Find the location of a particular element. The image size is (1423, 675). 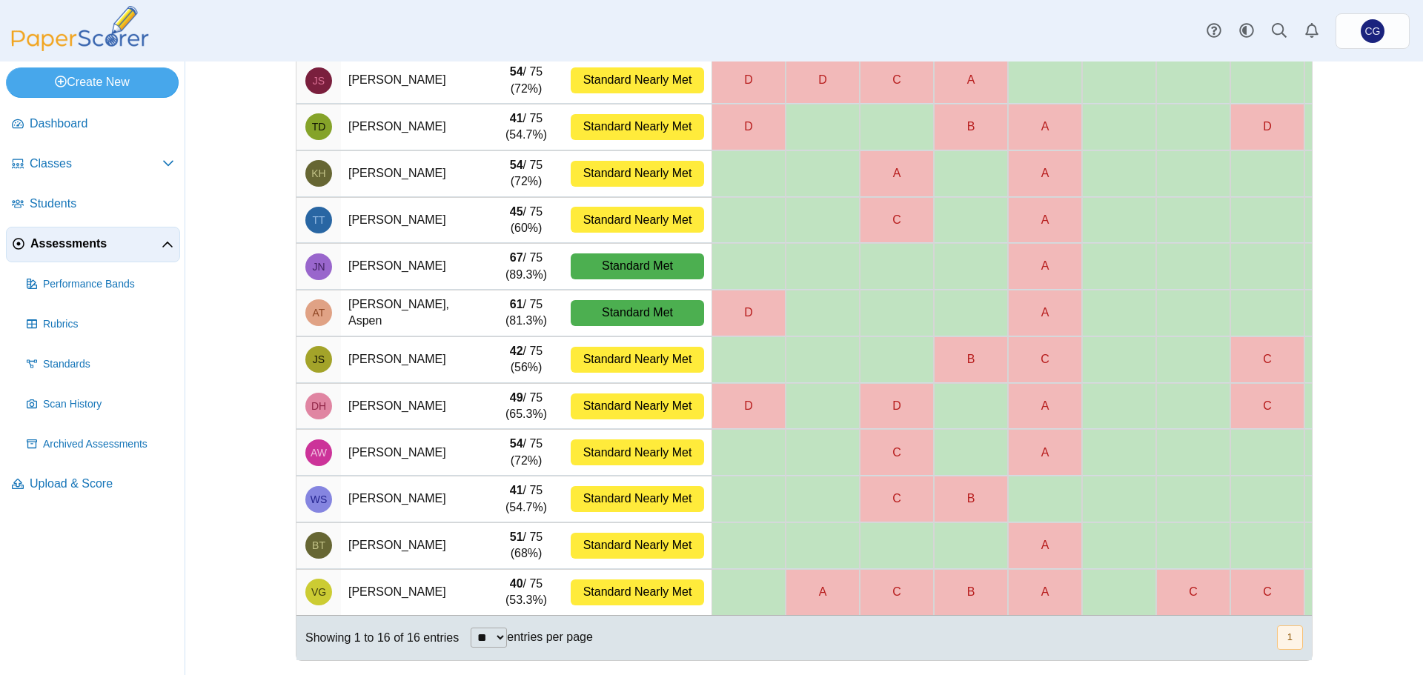

span: Performance Bands is located at coordinates (108, 285).